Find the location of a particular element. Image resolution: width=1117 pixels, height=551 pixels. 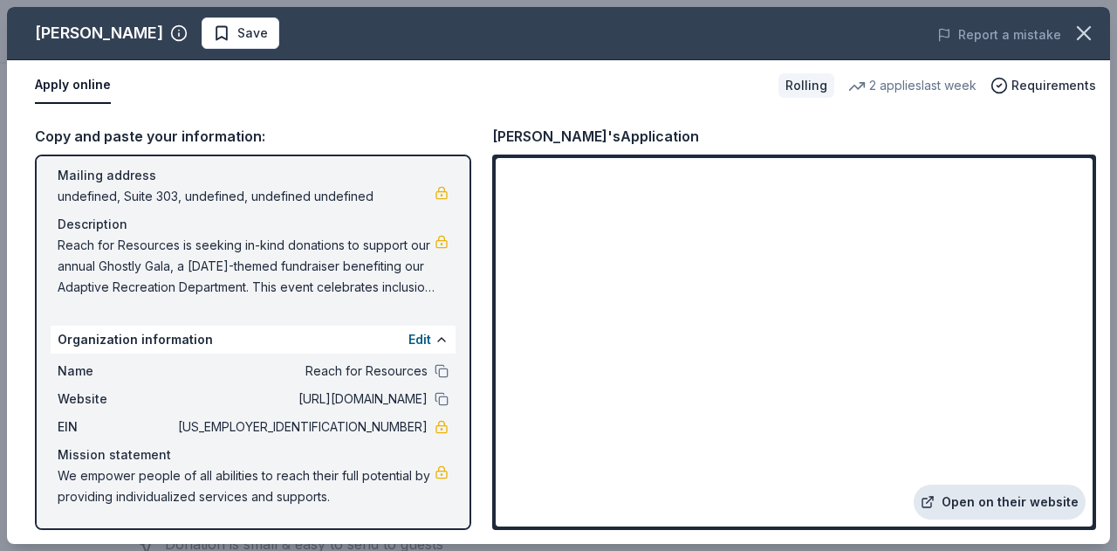

button: Apply online is located at coordinates (72, 86).